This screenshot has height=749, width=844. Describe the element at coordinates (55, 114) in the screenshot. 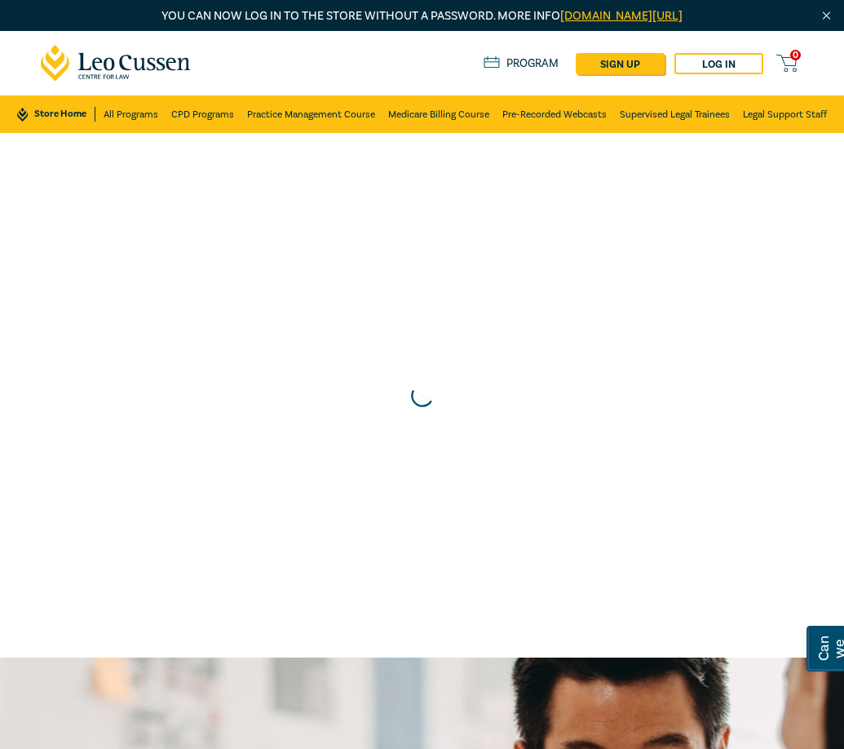

I see `a: Store Home` at that location.